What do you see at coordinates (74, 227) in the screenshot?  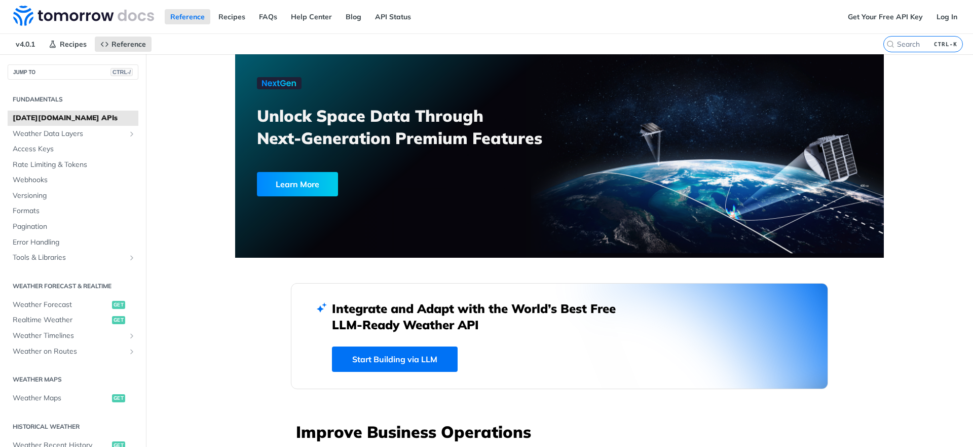 I see `span: Pagination` at bounding box center [74, 227].